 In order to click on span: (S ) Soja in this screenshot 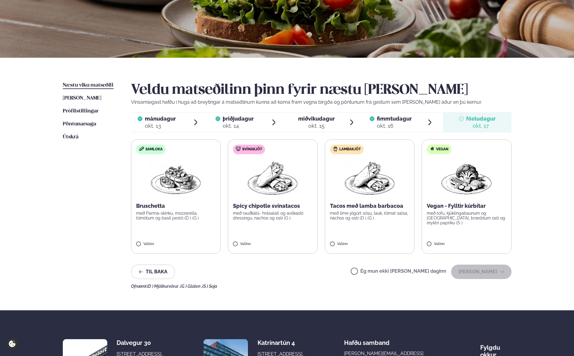, I will do `click(210, 286)`.